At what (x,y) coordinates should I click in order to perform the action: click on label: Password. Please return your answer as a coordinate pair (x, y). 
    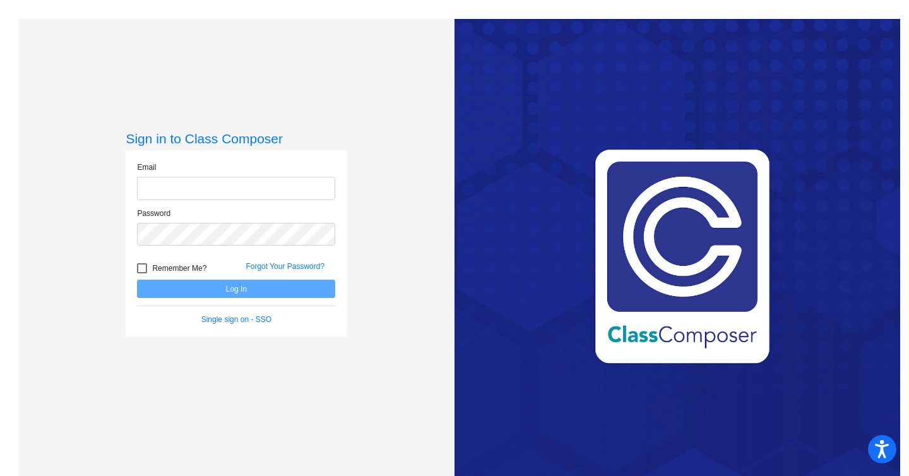
    Looking at the image, I should click on (153, 213).